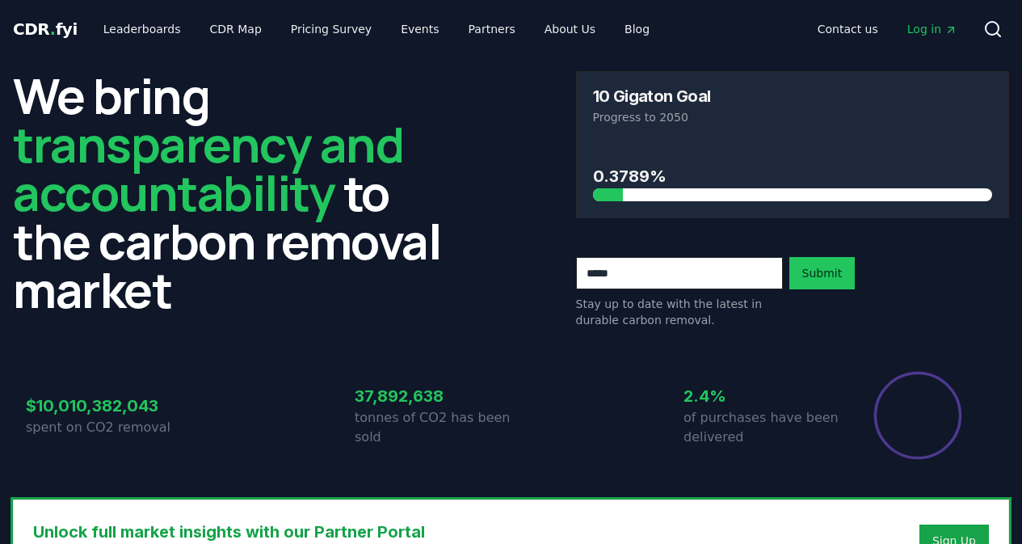 The height and width of the screenshot is (544, 1022). What do you see at coordinates (45, 29) in the screenshot?
I see `span: CDR fyi` at bounding box center [45, 29].